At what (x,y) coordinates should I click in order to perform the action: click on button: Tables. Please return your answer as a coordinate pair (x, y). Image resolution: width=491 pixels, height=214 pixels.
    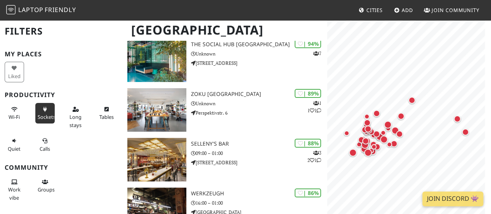
    Looking at the image, I should click on (106, 113).